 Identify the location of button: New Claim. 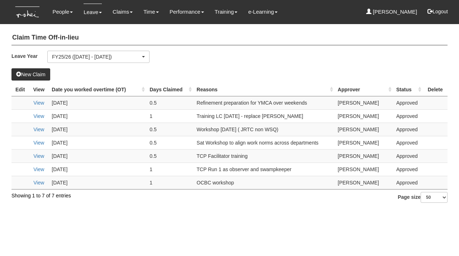
(31, 74).